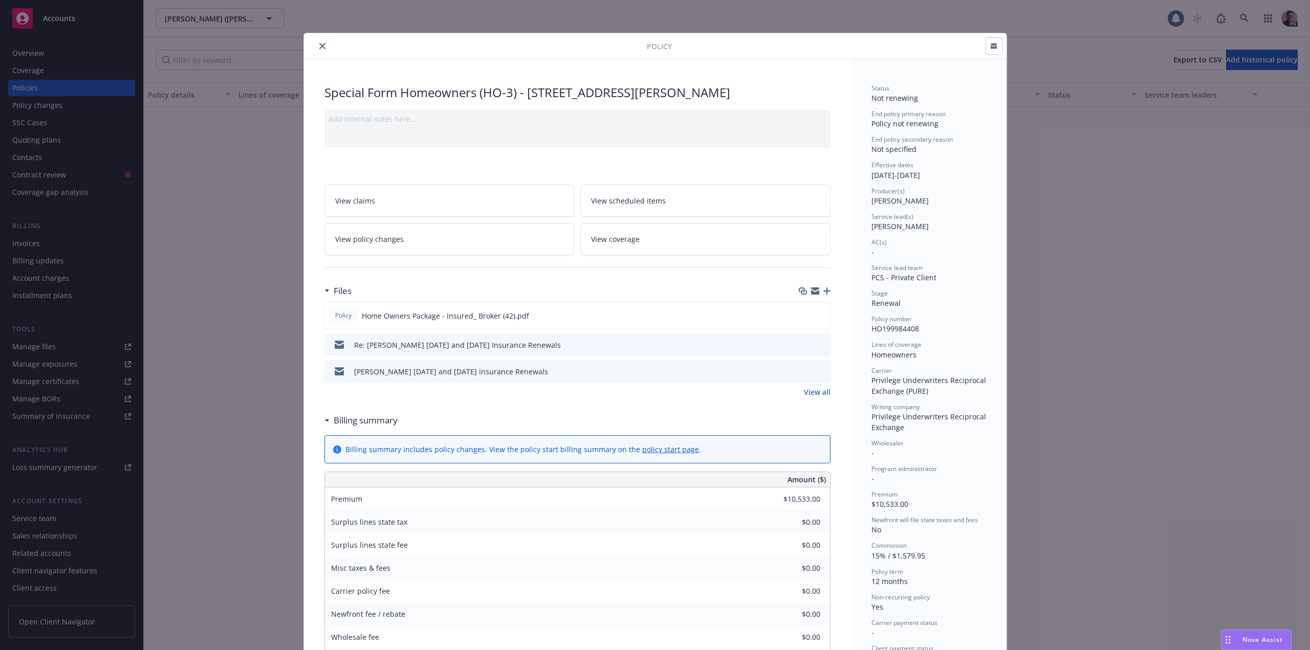 This screenshot has width=1310, height=650. Describe the element at coordinates (628, 201) in the screenshot. I see `span: View scheduled items` at that location.